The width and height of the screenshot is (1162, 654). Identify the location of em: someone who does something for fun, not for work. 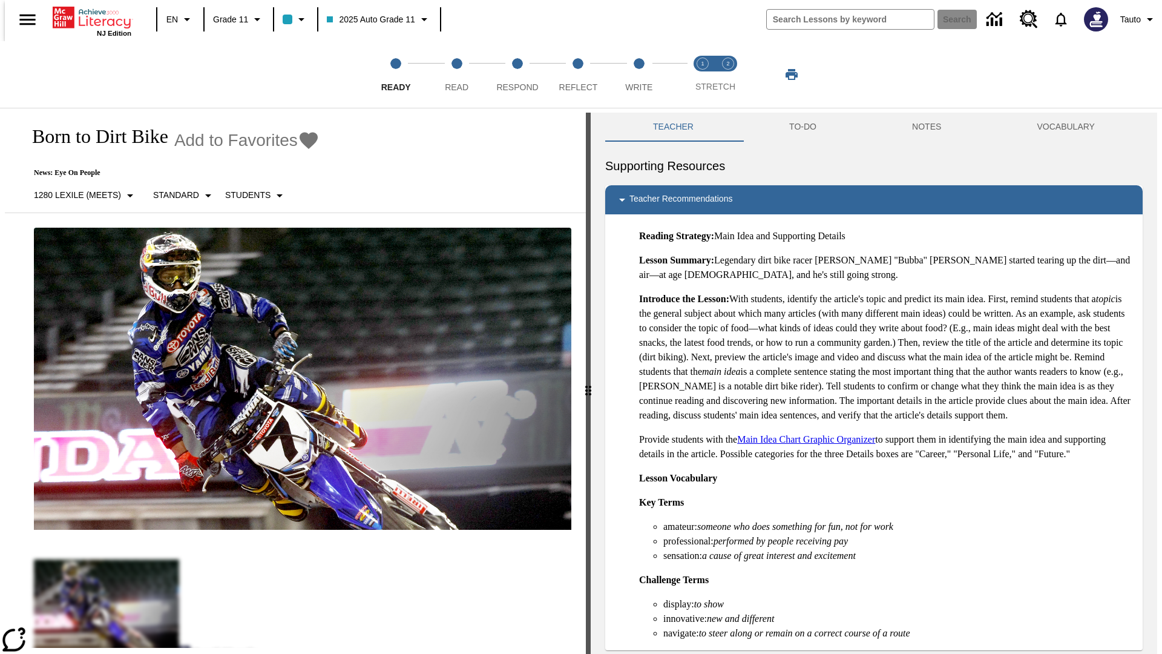
(795, 526).